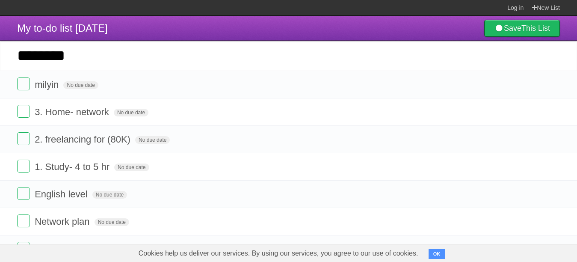 The image size is (577, 262). What do you see at coordinates (278, 253) in the screenshot?
I see `span: Cookies help us deliver our services. By using our services, you agree to our use of cookies.` at bounding box center [278, 253].